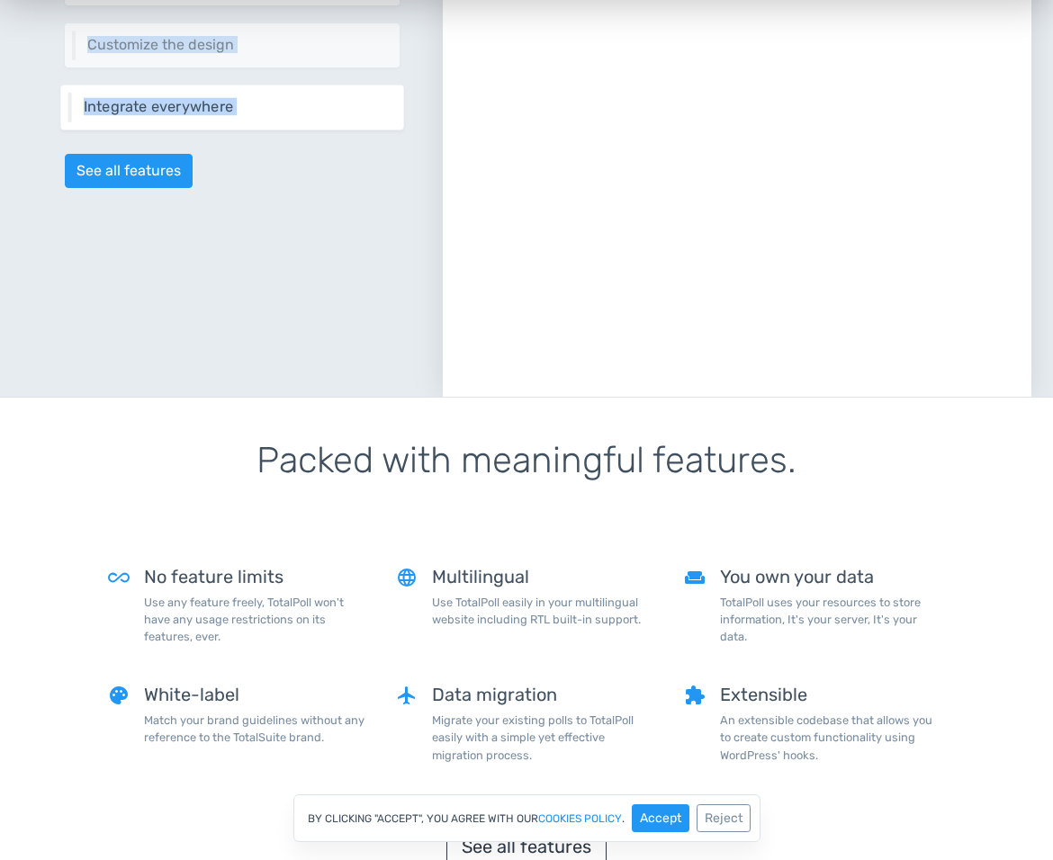  I want to click on h5: Extensible, so click(832, 695).